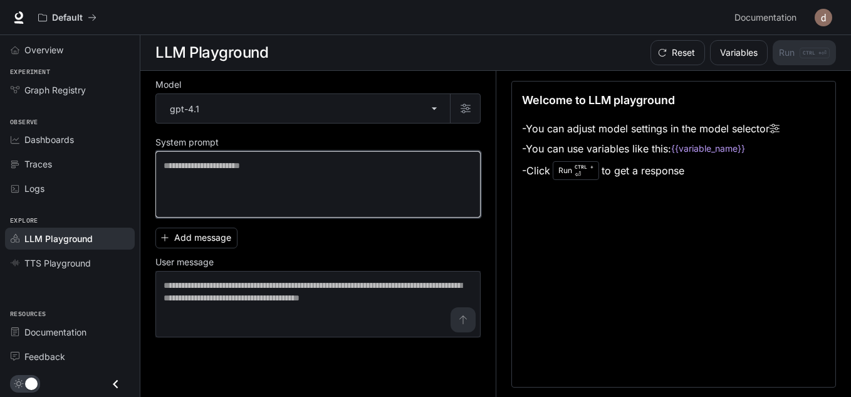  I want to click on span: Dashboards, so click(49, 139).